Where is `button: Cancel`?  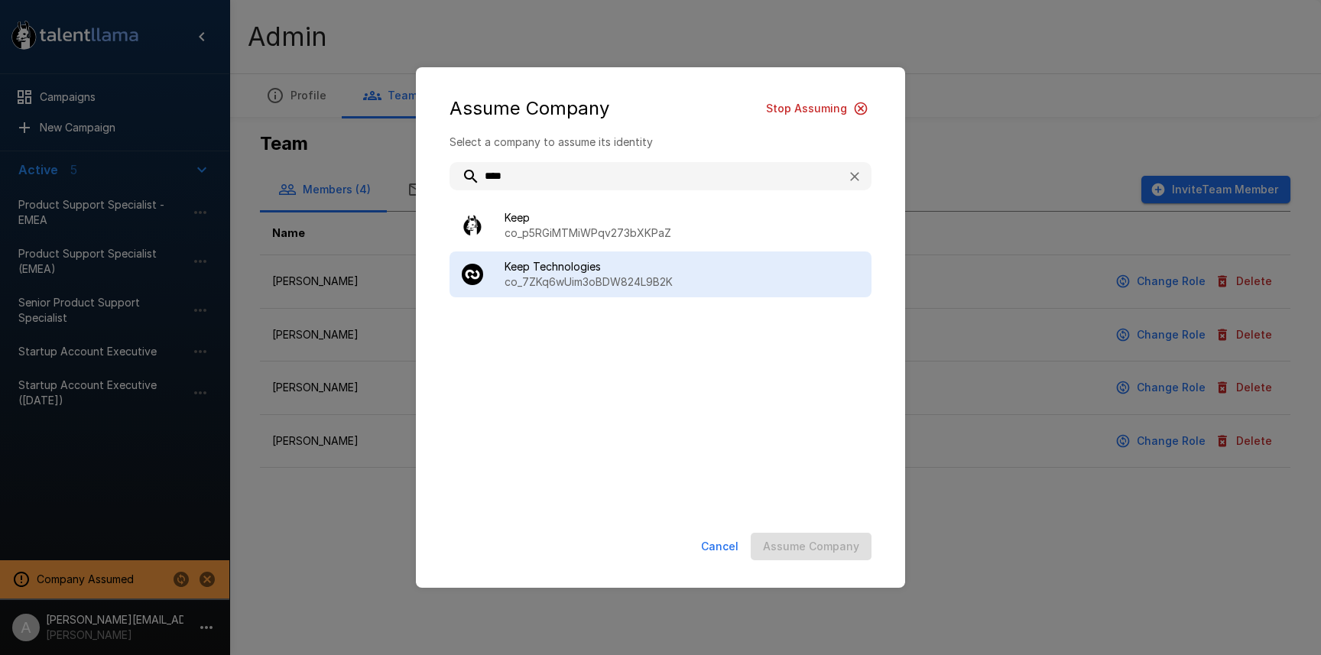 button: Cancel is located at coordinates (719, 547).